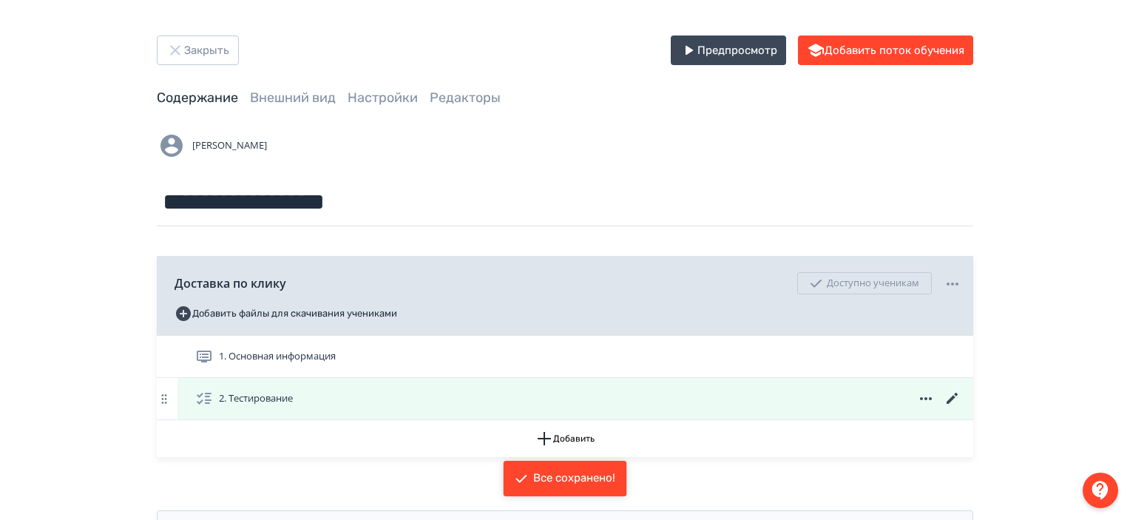 Image resolution: width=1130 pixels, height=520 pixels. I want to click on button: Предпросмотр, so click(729, 50).